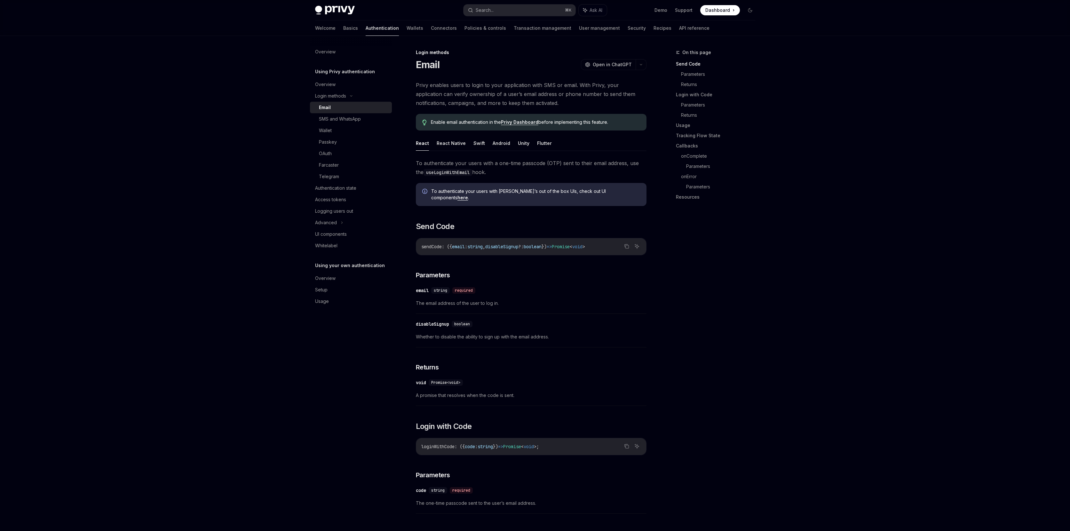  What do you see at coordinates (626, 446) in the screenshot?
I see `button: Copy the contents from the code block` at bounding box center [626, 446].